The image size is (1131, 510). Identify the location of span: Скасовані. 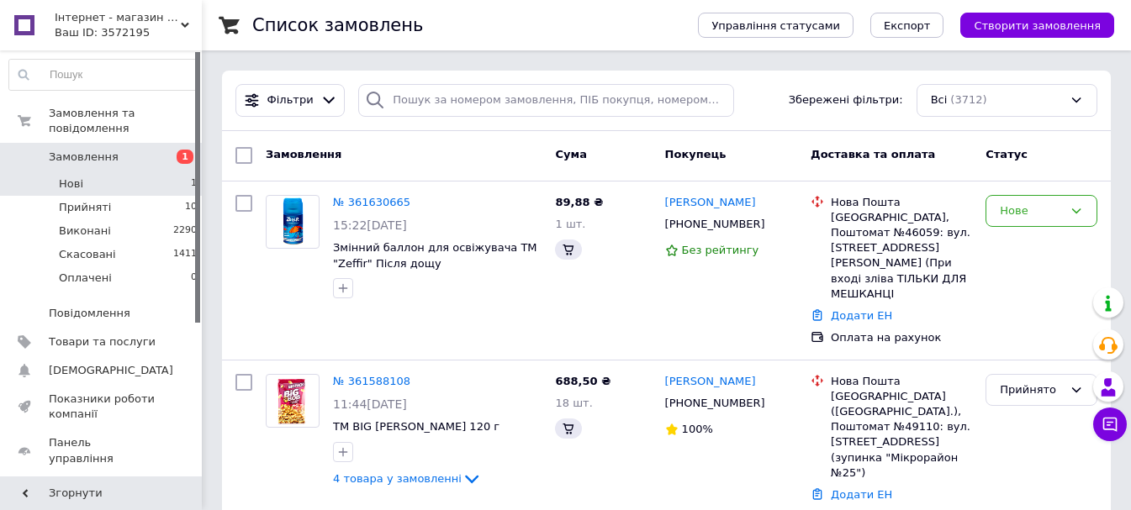
(87, 255).